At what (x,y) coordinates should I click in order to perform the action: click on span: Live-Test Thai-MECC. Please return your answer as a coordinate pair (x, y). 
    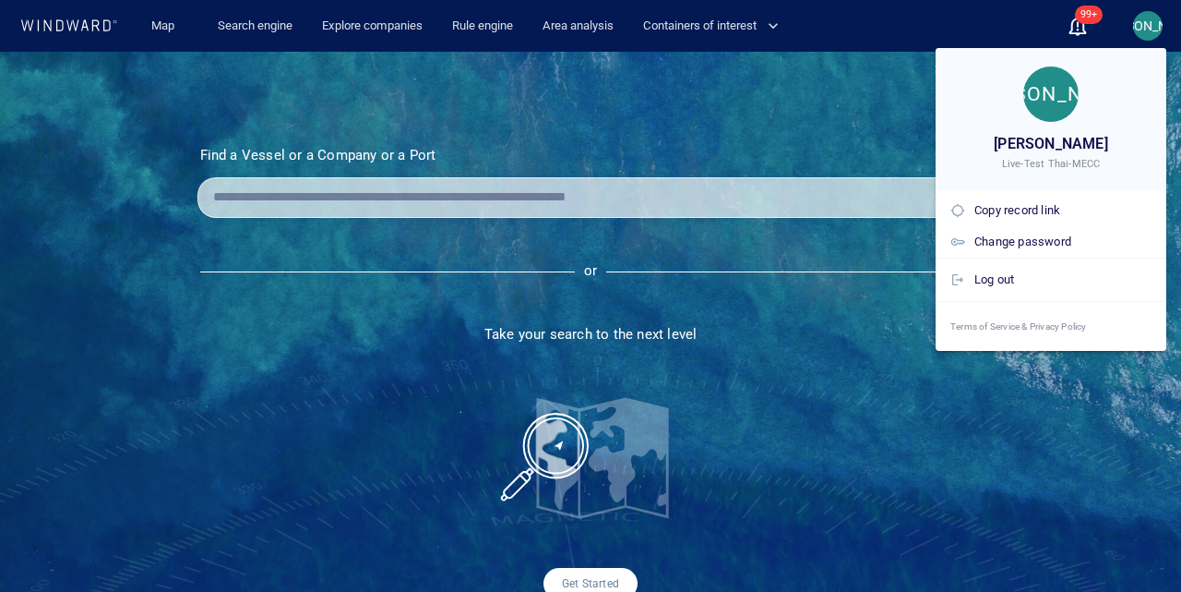
    Looking at the image, I should click on (1051, 164).